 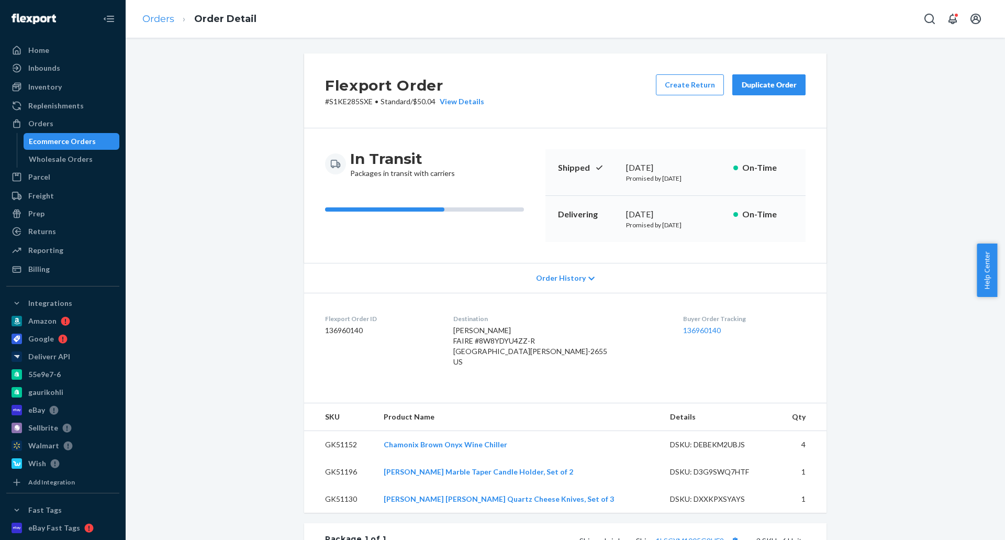 I want to click on td: 4, so click(x=802, y=445).